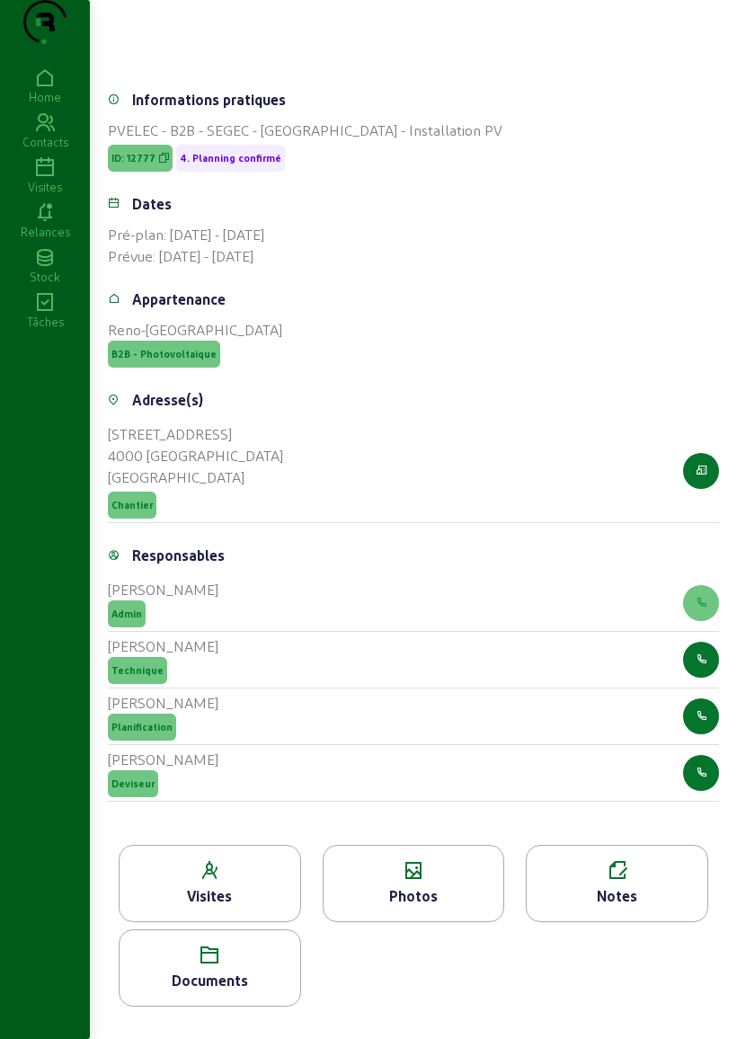 Image resolution: width=737 pixels, height=1039 pixels. Describe the element at coordinates (132, 505) in the screenshot. I see `span: Chantier` at that location.